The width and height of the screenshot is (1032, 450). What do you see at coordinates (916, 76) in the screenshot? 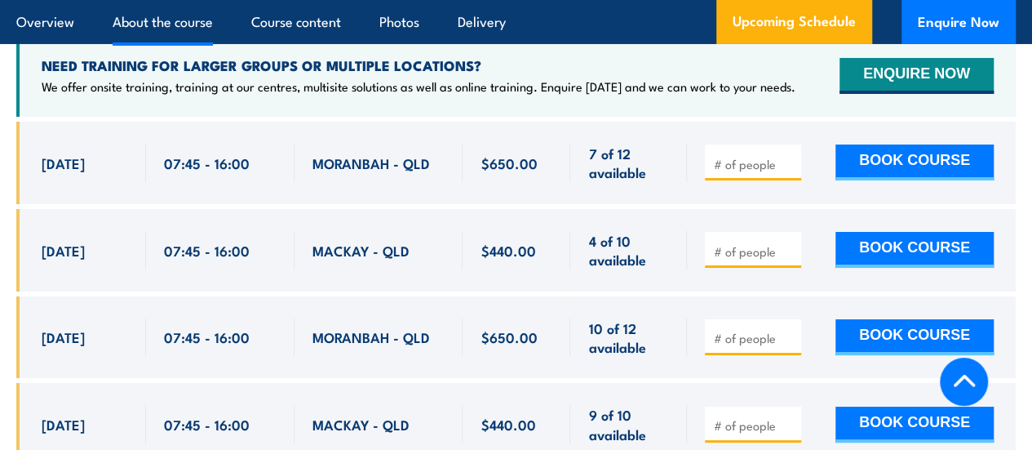
I see `button: ENQUIRE NOW` at bounding box center [916, 76].